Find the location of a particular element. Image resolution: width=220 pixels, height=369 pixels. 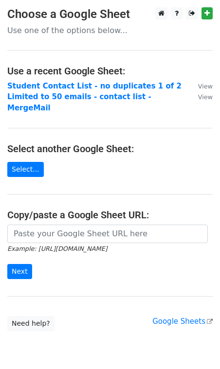

a: Select... is located at coordinates (25, 169).